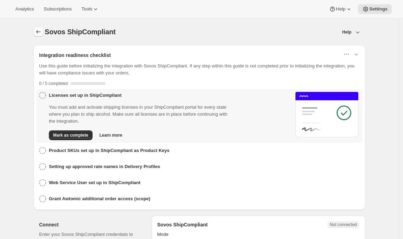 This screenshot has width=403, height=239. I want to click on span: Subscriptions, so click(58, 9).